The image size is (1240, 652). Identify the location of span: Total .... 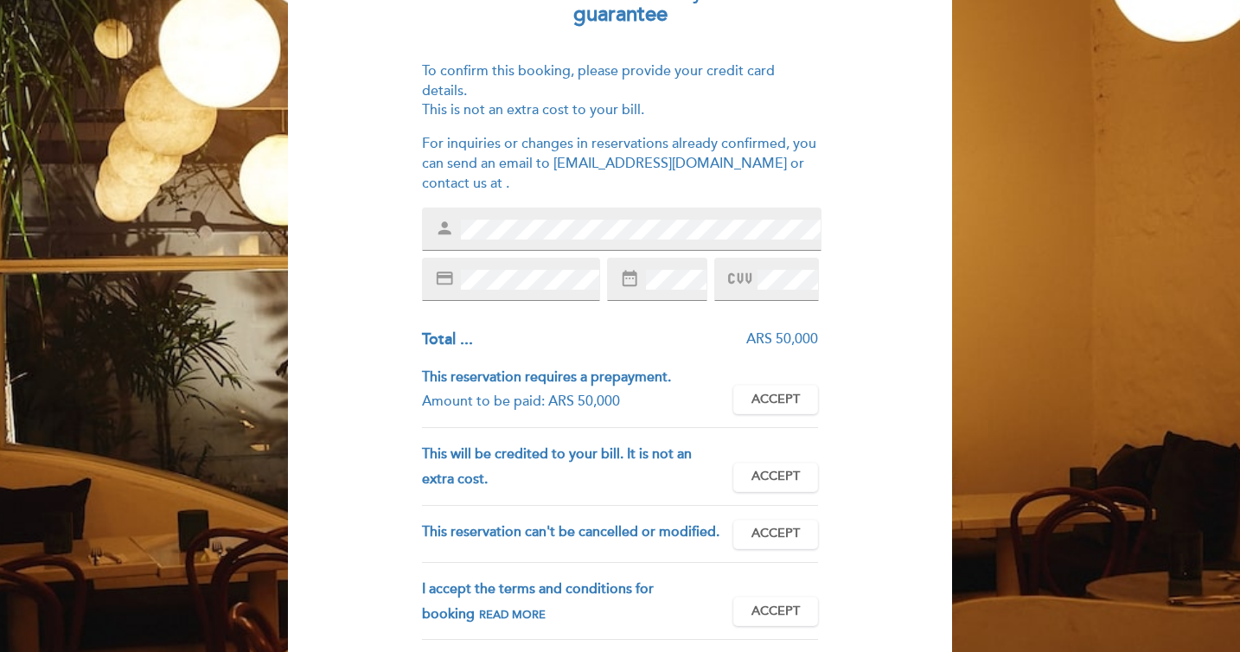
(447, 339).